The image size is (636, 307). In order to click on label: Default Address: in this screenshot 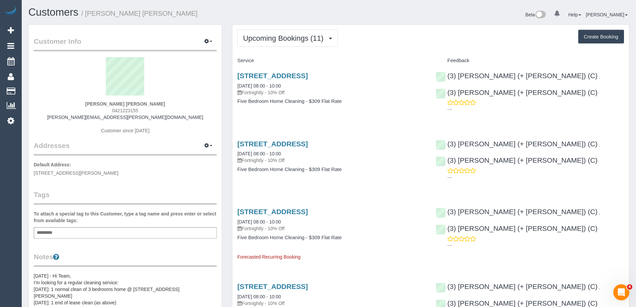, I will do `click(52, 165)`.